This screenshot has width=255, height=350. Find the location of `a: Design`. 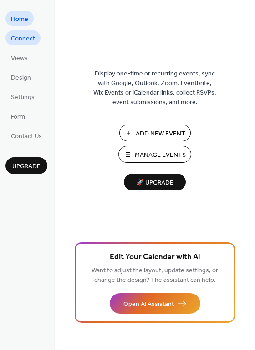

a: Design is located at coordinates (21, 77).